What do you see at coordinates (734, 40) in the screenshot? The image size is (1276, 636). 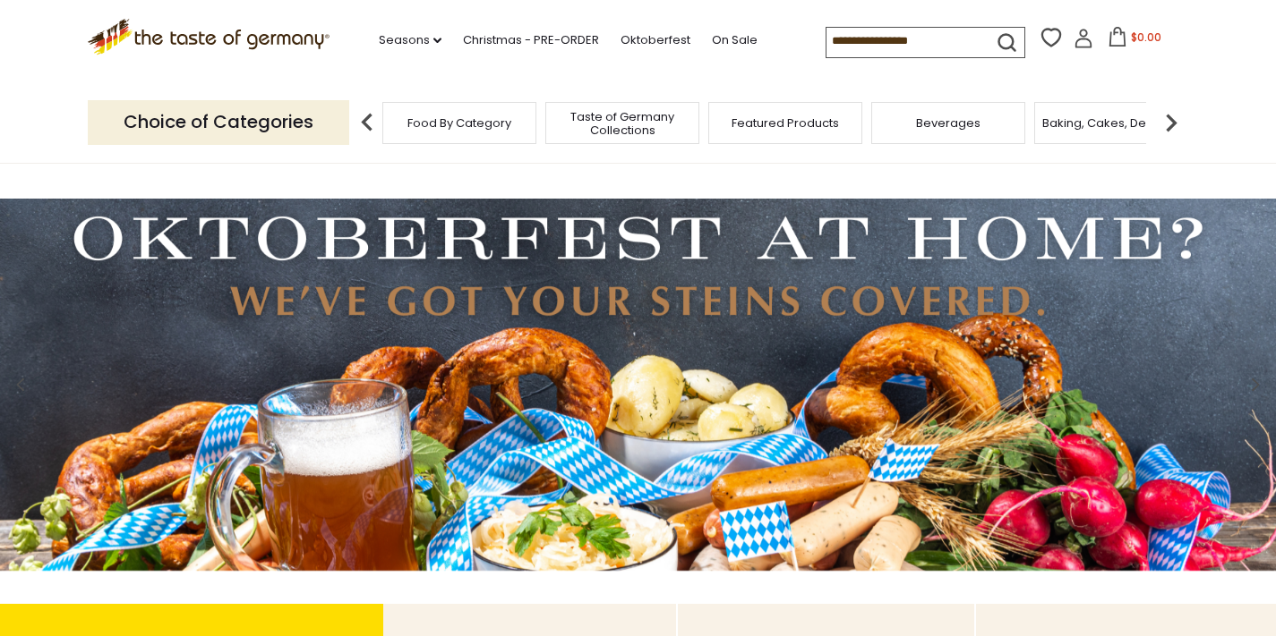 I see `a: On Sale` at bounding box center [734, 40].